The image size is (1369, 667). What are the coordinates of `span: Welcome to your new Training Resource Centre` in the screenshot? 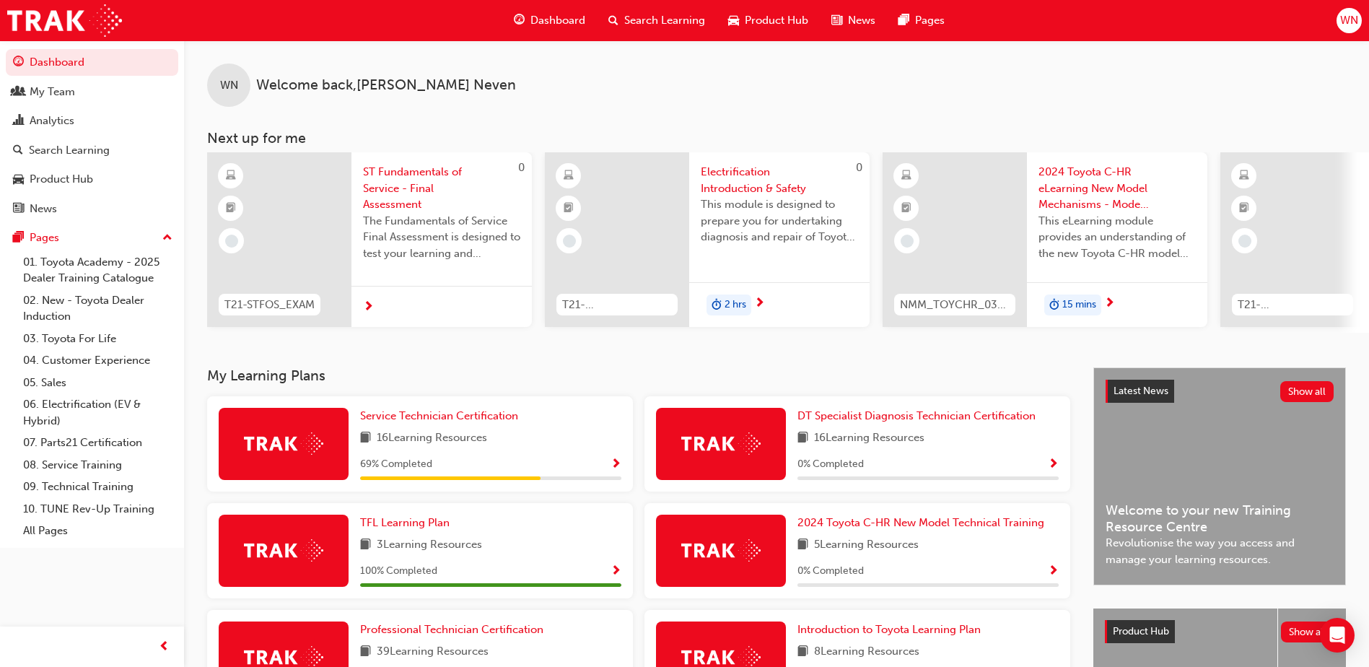 It's located at (1219, 518).